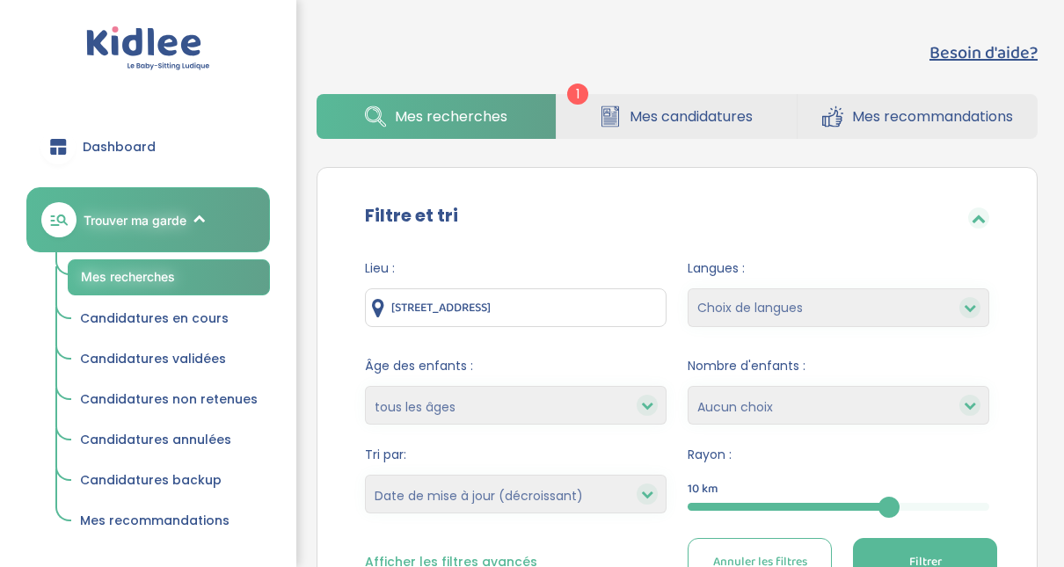 This screenshot has height=567, width=1064. What do you see at coordinates (515, 366) in the screenshot?
I see `span: Âge des enfants :` at bounding box center [515, 366].